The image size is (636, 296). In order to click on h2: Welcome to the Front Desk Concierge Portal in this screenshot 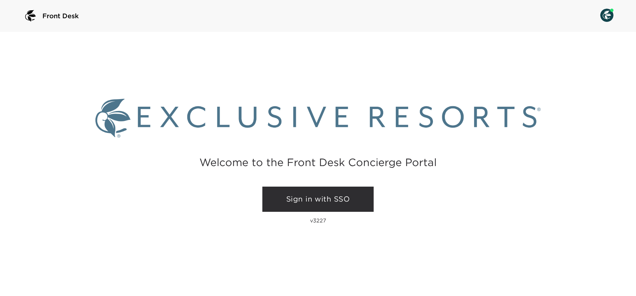, I will do `click(318, 162)`.